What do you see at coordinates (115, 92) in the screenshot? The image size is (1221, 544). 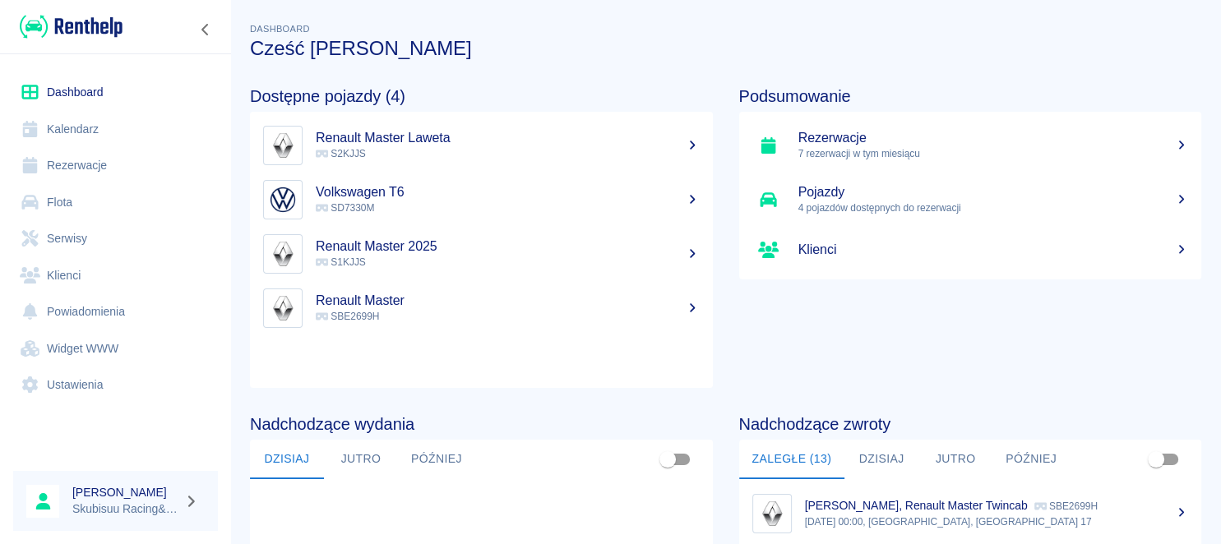 I see `a: Dashboard` at bounding box center [115, 92].